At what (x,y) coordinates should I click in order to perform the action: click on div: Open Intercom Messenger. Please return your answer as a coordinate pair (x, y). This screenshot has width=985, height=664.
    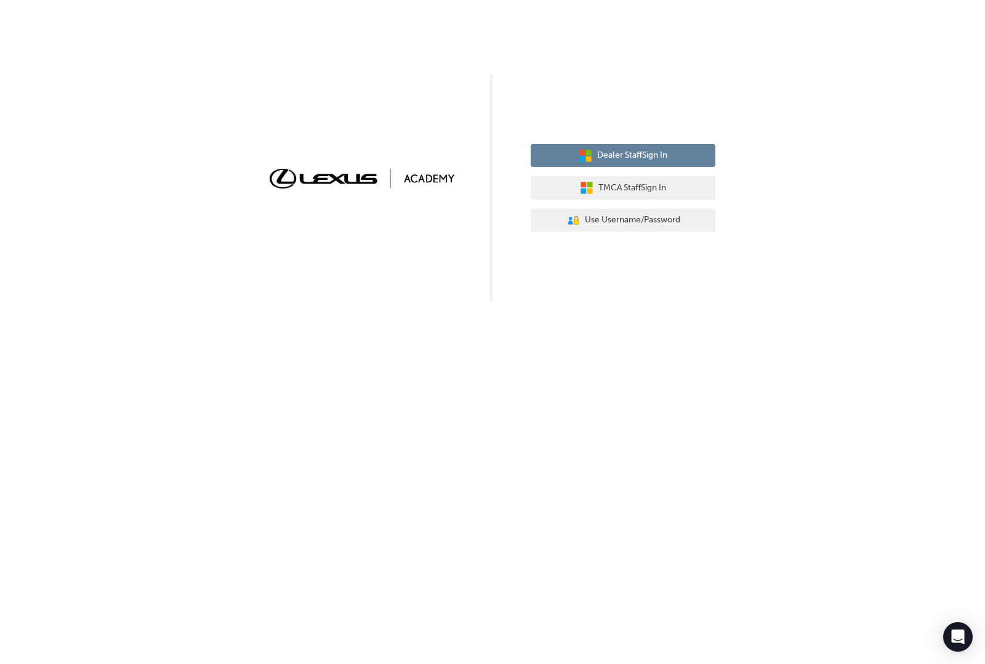
    Looking at the image, I should click on (958, 636).